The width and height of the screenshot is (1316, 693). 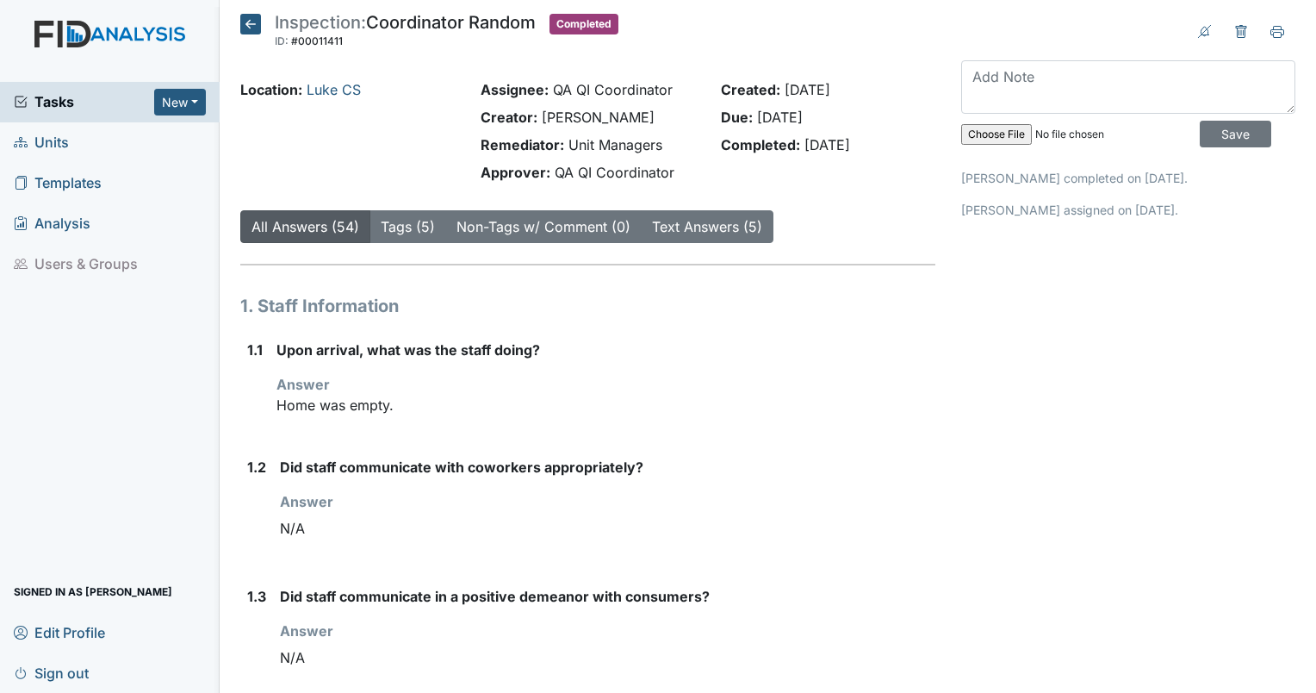 What do you see at coordinates (257, 467) in the screenshot?
I see `label: 1.2` at bounding box center [257, 467].